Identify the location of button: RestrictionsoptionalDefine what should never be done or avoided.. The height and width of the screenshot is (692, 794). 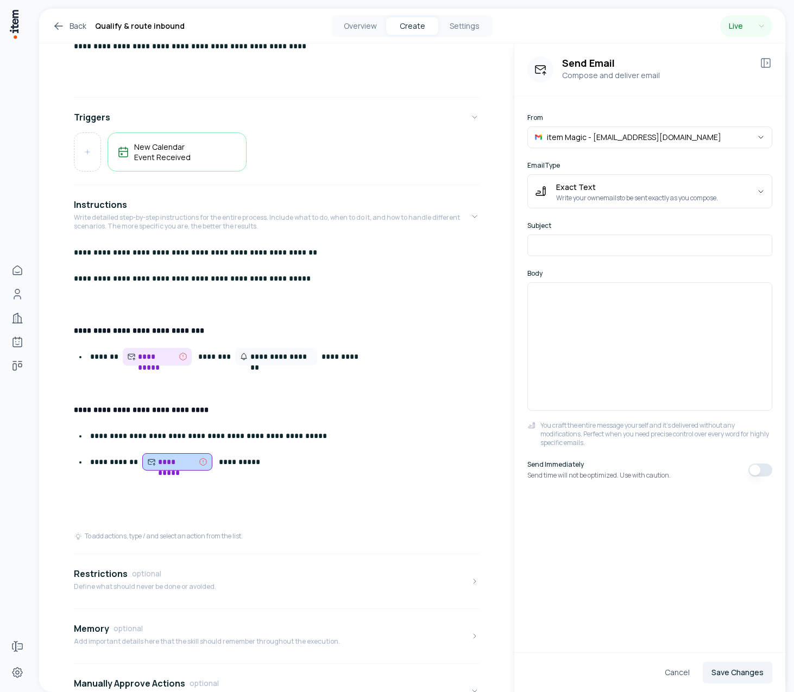
(276, 582).